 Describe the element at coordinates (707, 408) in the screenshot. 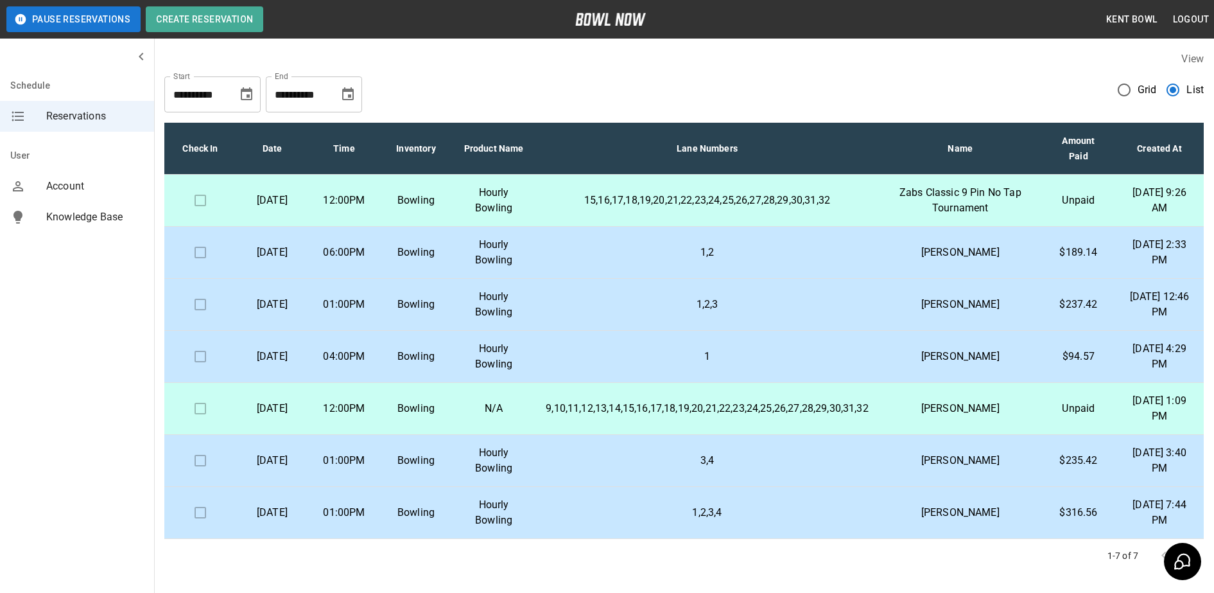

I see `p: 9,10,11,12,13,14,15,16,17,18,19,20,21,22,23,24,25,26,27,28,29,30,31,32` at that location.